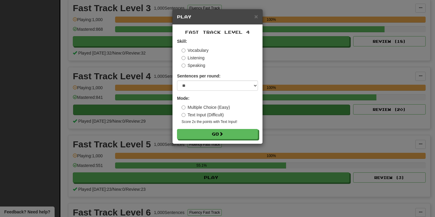  What do you see at coordinates (217, 32) in the screenshot?
I see `span: Fast Track Level 4` at bounding box center [217, 32].